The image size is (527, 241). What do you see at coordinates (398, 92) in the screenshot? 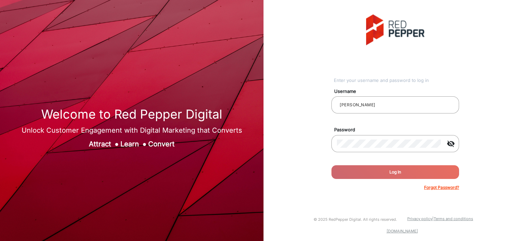
I see `mat-label: Username` at bounding box center [398, 92].